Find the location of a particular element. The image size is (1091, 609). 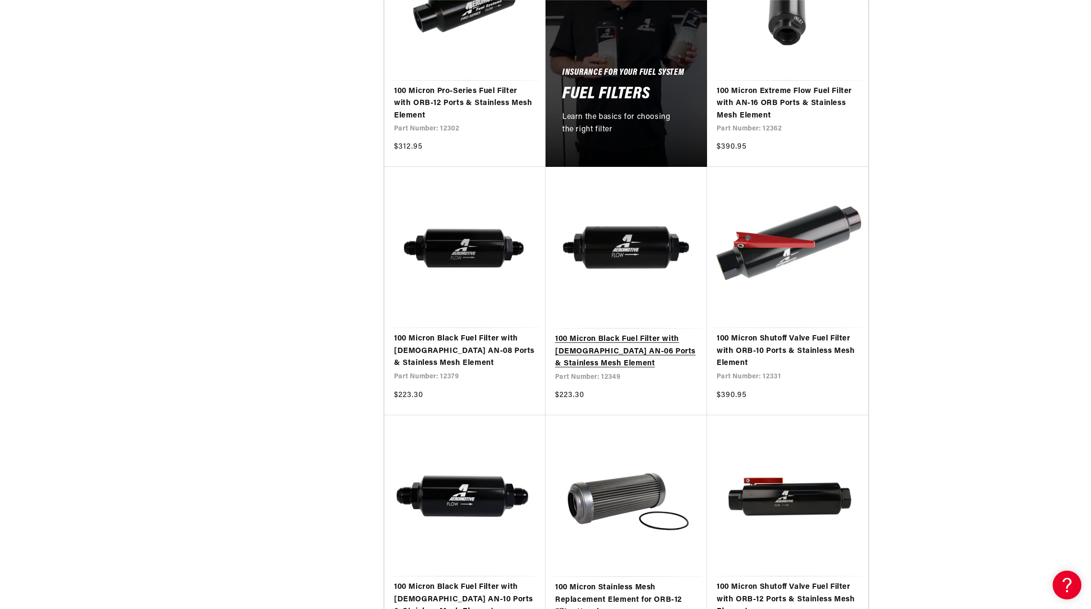

a: 100 Micron Extreme Flow Fuel Filter with AN-16 ORB Ports & Stainless Mesh Element is located at coordinates (788, 104).